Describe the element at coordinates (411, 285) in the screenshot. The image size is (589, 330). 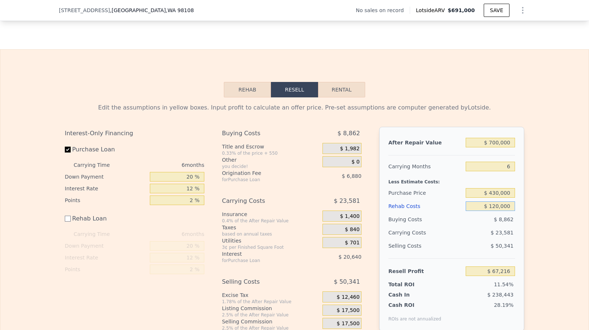
I see `div: Total ROI` at that location.